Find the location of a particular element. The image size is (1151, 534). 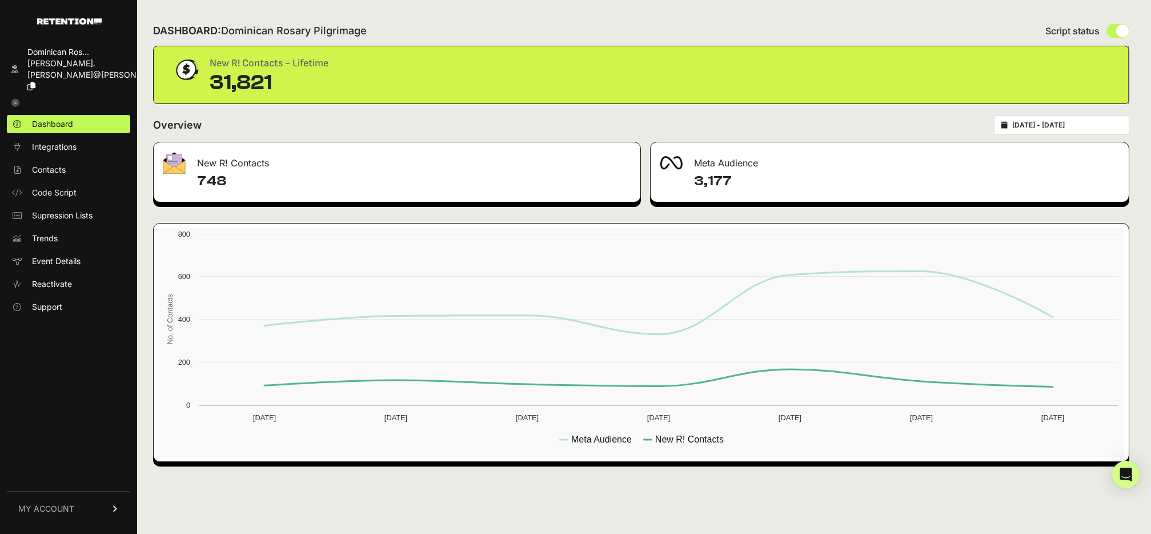

span: Event Details is located at coordinates (56, 261).